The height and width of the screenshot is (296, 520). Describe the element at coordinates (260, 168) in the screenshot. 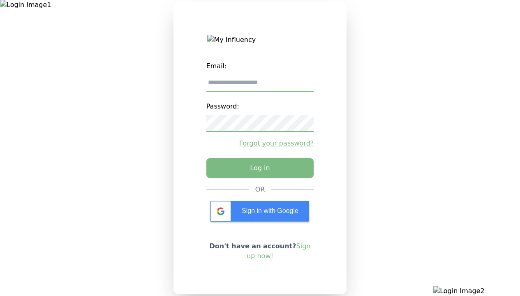

I see `button: Log in` at that location.